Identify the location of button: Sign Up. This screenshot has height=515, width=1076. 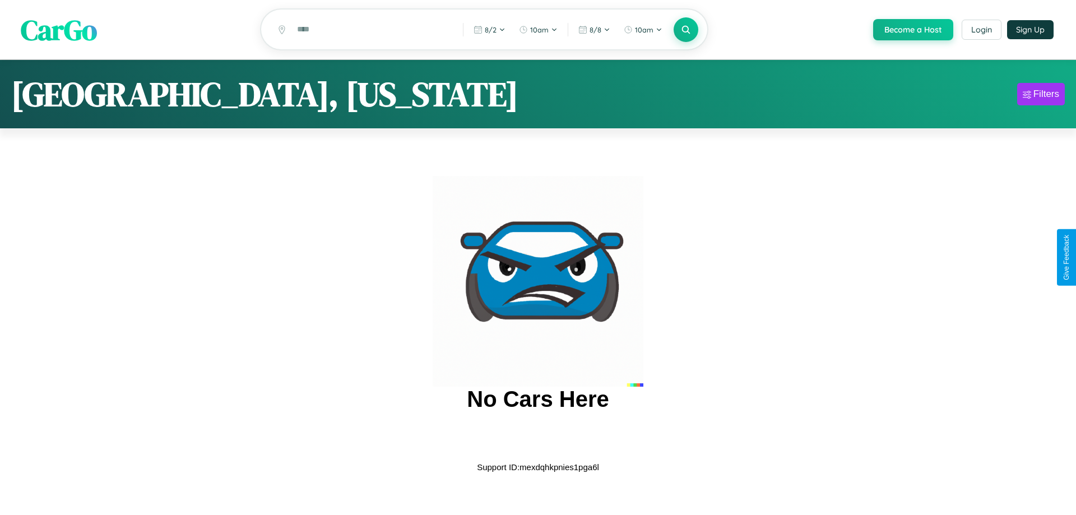
(1030, 30).